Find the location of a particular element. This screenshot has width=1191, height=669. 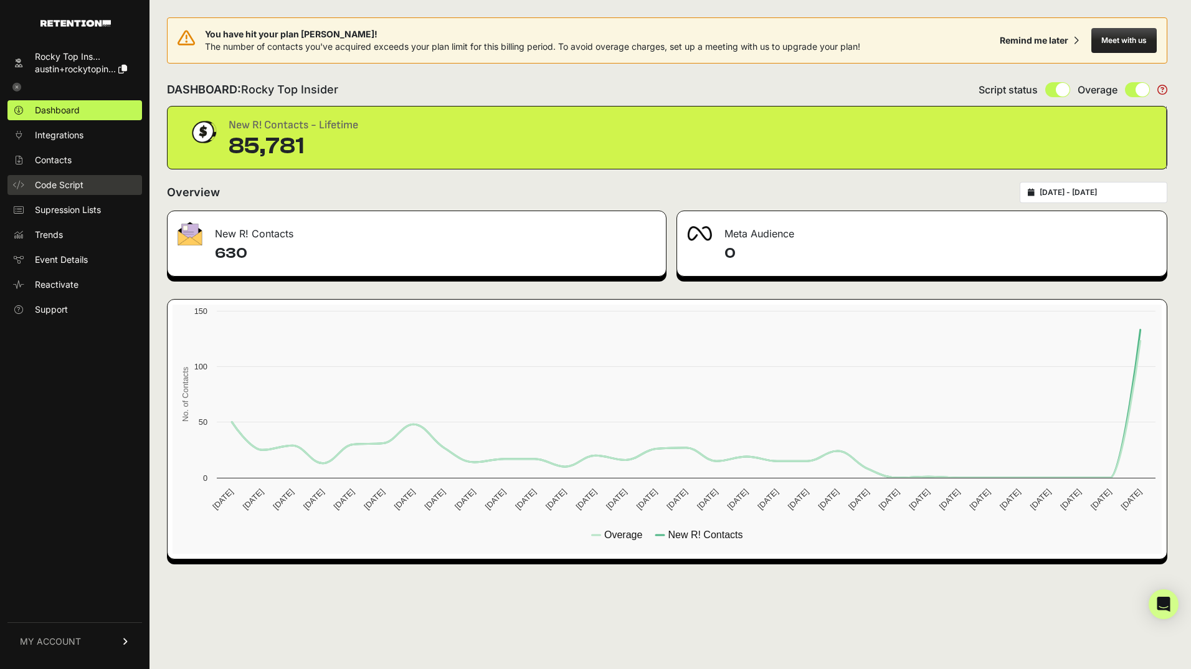

a: Supression Lists is located at coordinates (75, 210).